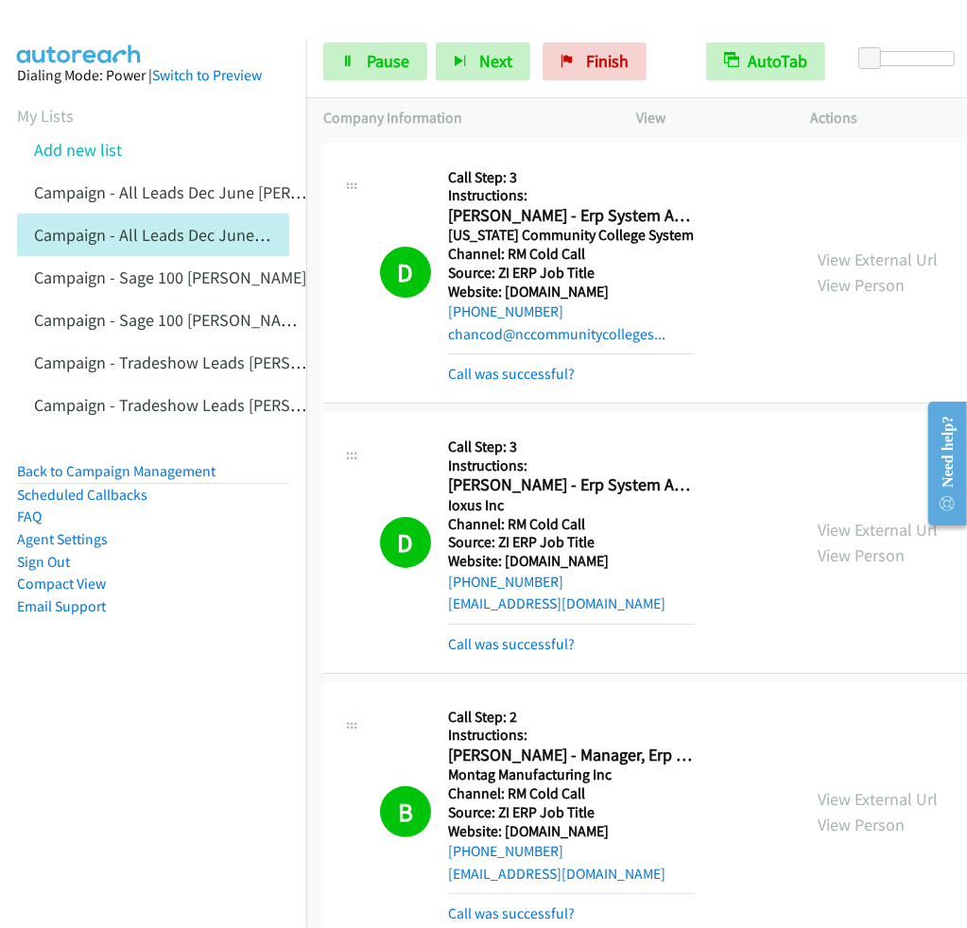 This screenshot has height=928, width=967. I want to click on h5: Montag Manufacturing Inc, so click(571, 775).